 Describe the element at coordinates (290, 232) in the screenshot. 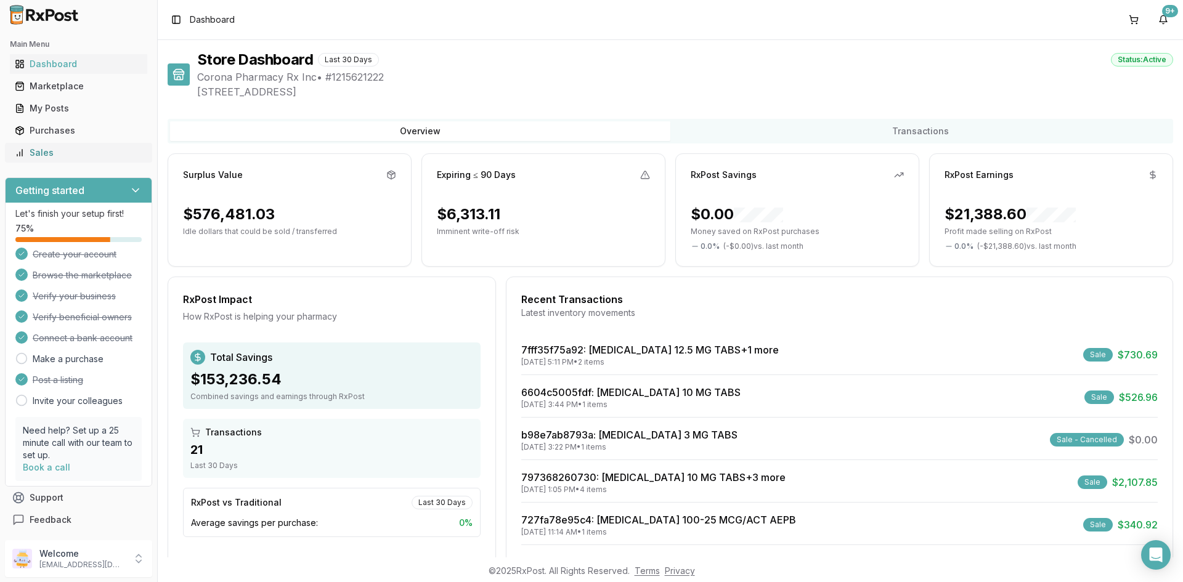

I see `p: Idle dollars that could be sold / transferred` at that location.